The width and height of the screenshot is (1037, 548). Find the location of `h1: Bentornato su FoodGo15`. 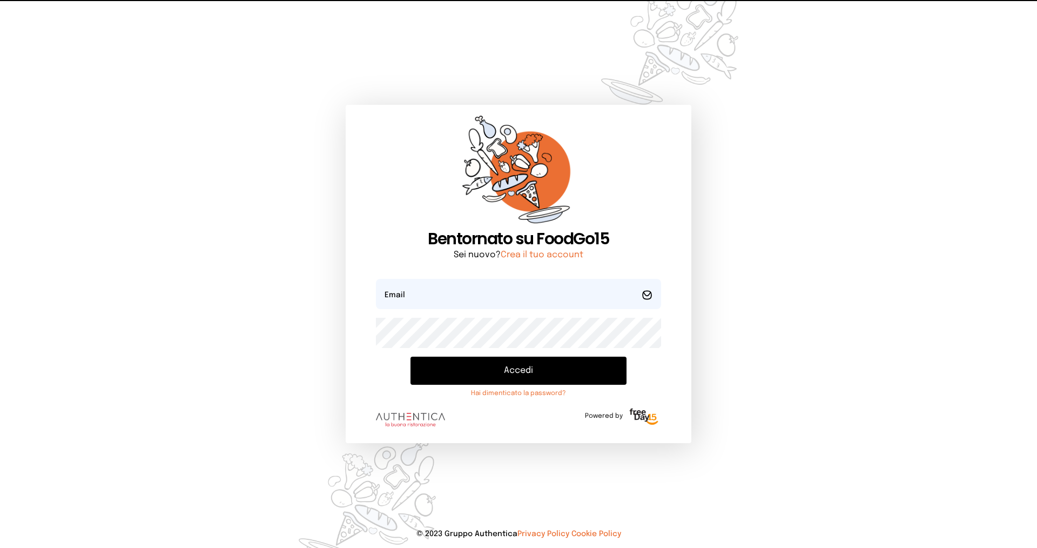

h1: Bentornato su FoodGo15 is located at coordinates (518, 239).